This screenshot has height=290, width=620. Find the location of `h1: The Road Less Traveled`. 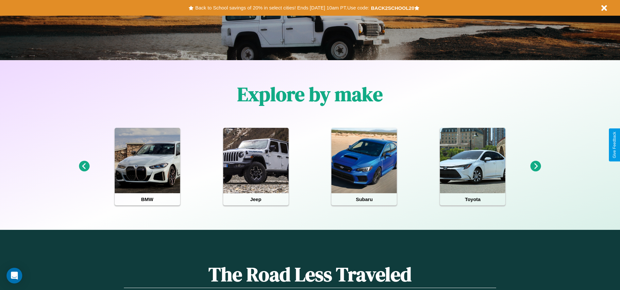

h1: The Road Less Traveled is located at coordinates (310, 274).